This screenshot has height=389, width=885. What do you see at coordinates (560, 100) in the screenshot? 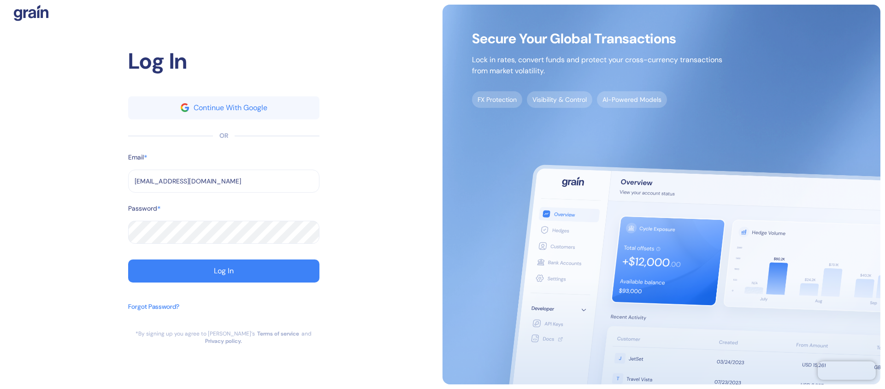
I see `span: Visibility & Control` at bounding box center [560, 100].